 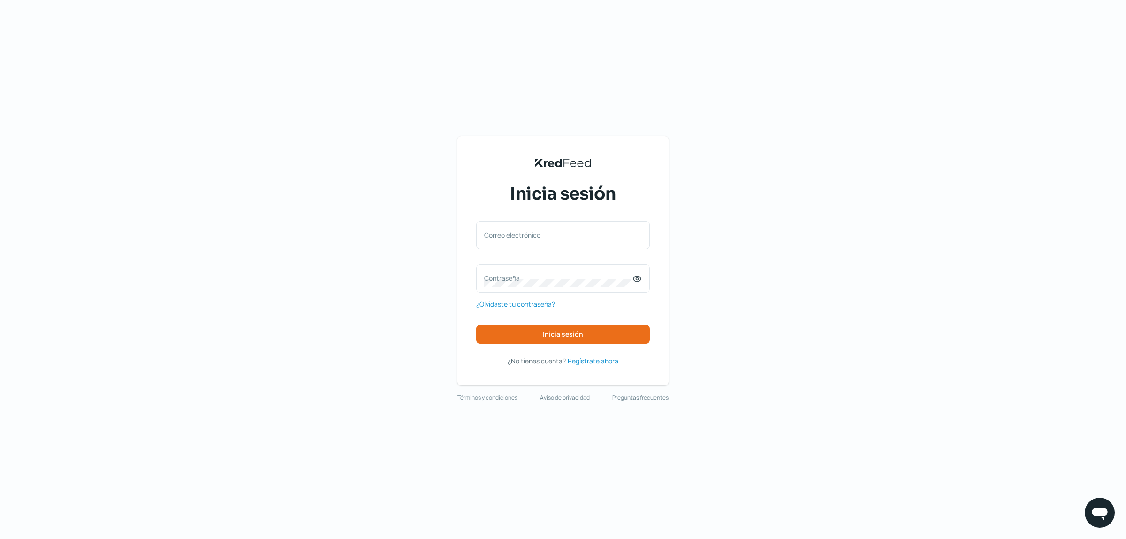 What do you see at coordinates (640, 397) in the screenshot?
I see `span: Preguntas frecuentes` at bounding box center [640, 397].